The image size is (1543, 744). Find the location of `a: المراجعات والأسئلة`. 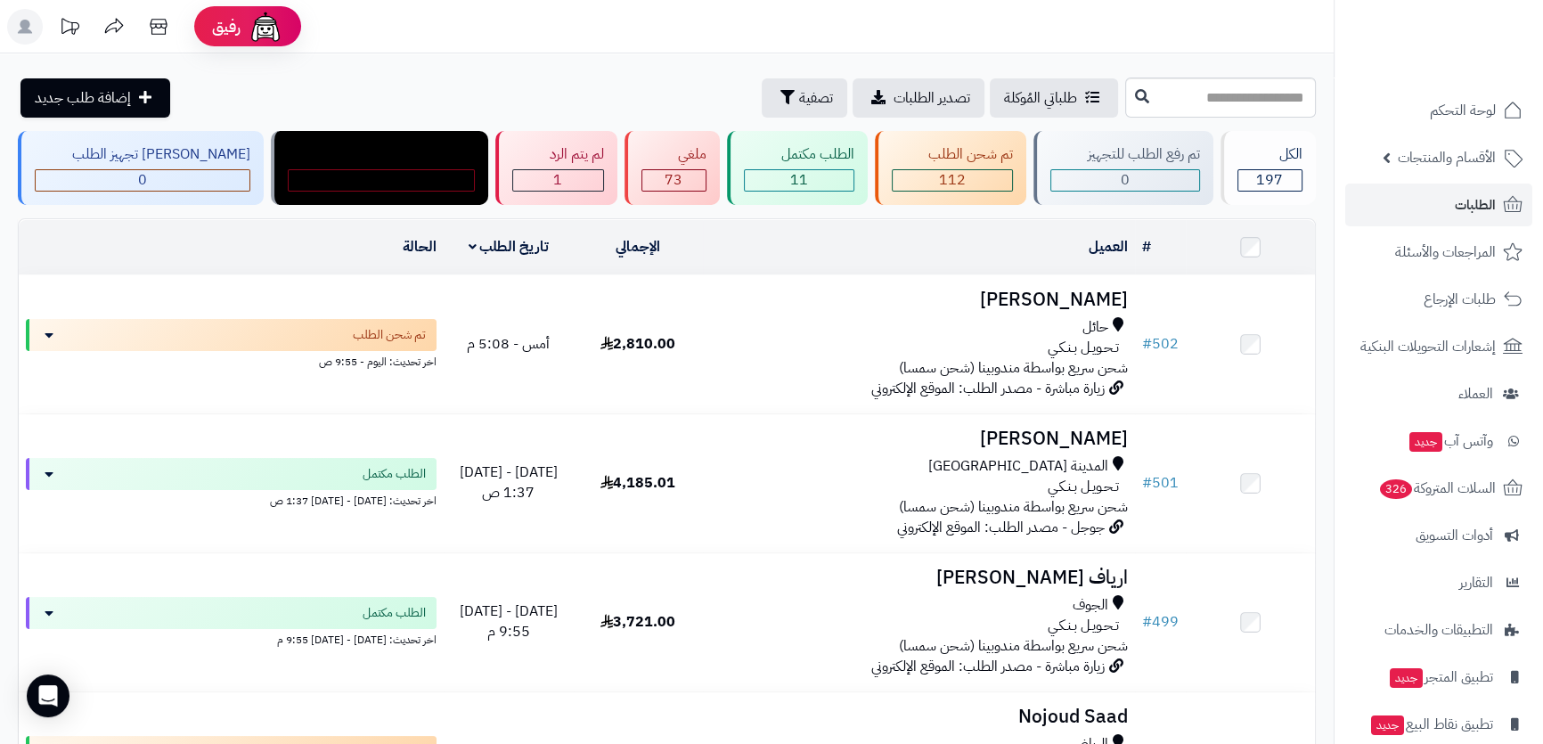

a: المراجعات والأسئلة is located at coordinates (1439, 252).